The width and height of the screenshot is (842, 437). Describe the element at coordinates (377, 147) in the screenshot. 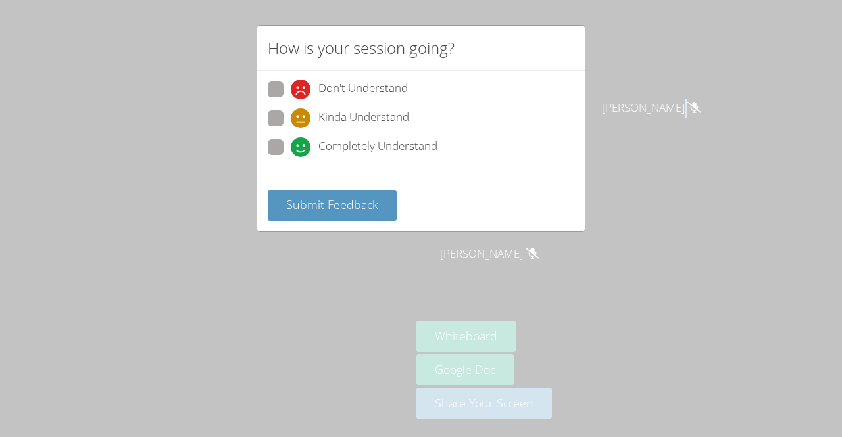

I see `span: Completely Understand` at that location.